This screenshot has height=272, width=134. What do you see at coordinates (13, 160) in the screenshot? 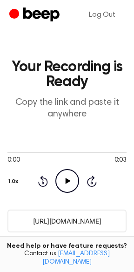
I see `span: 0:00` at bounding box center [13, 160].